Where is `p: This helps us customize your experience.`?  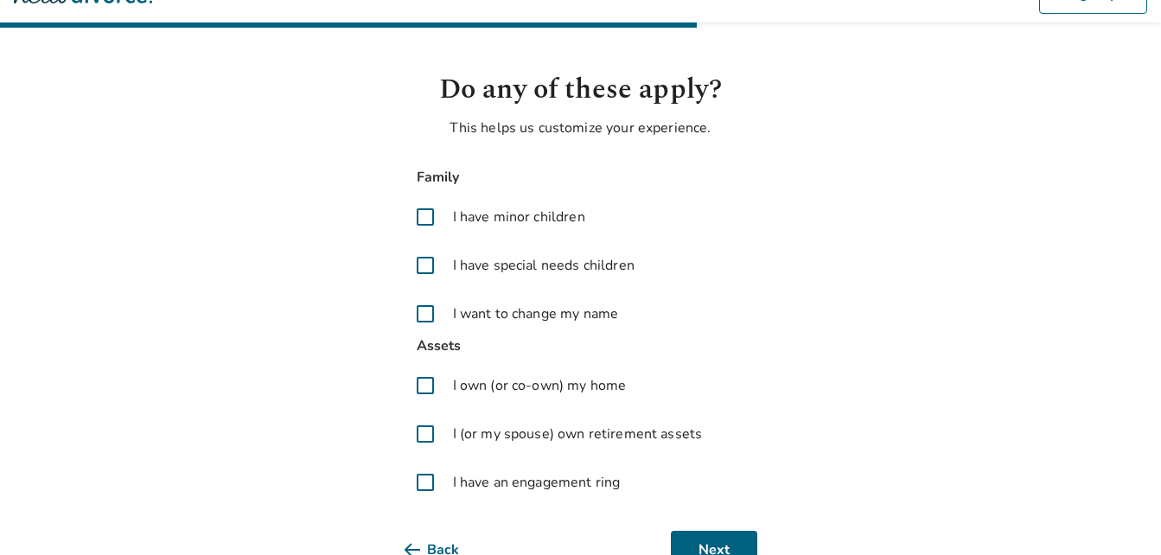 p: This helps us customize your experience. is located at coordinates (581, 128).